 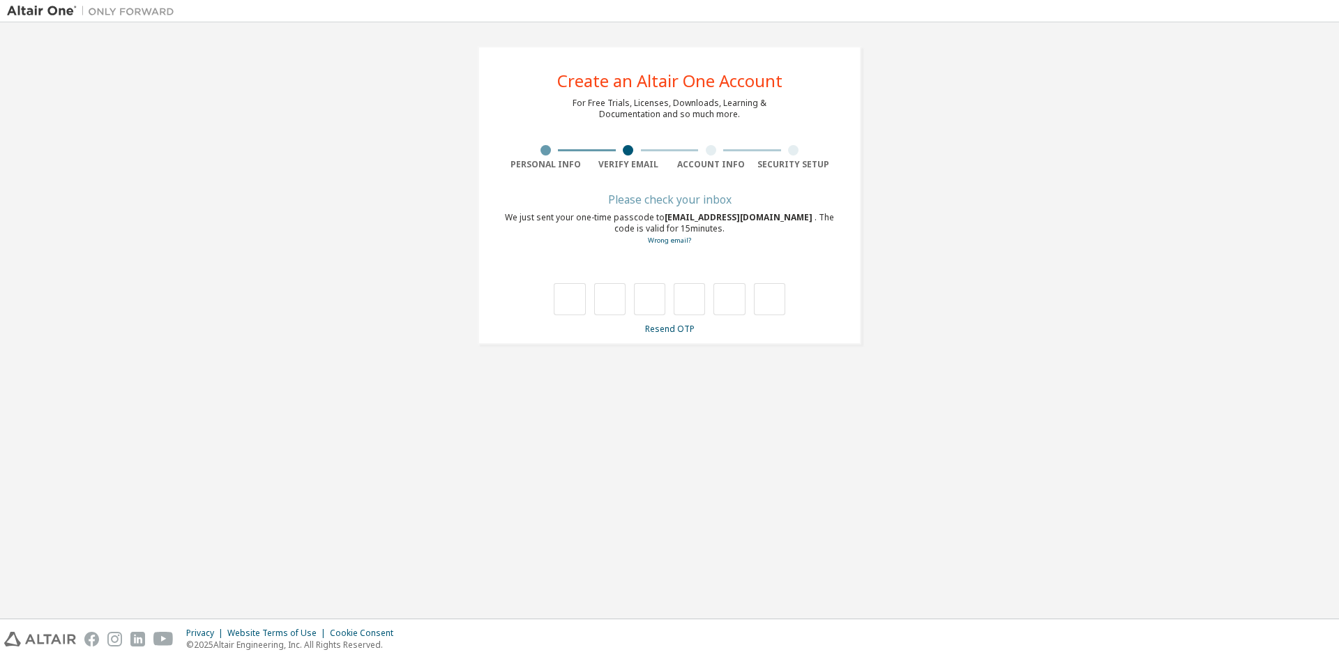 What do you see at coordinates (794, 165) in the screenshot?
I see `div: Security Setup` at bounding box center [794, 165].